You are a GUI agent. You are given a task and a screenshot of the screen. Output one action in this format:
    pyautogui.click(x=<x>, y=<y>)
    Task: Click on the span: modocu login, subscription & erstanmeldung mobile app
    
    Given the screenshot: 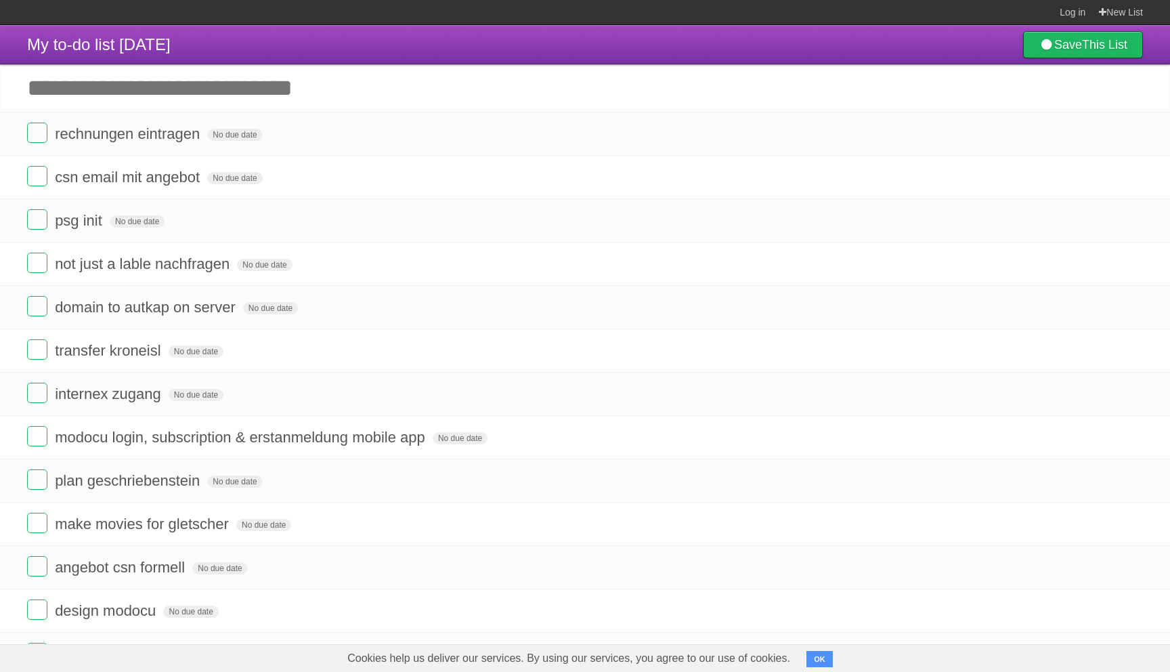 What is the action you would take?
    pyautogui.click(x=242, y=437)
    